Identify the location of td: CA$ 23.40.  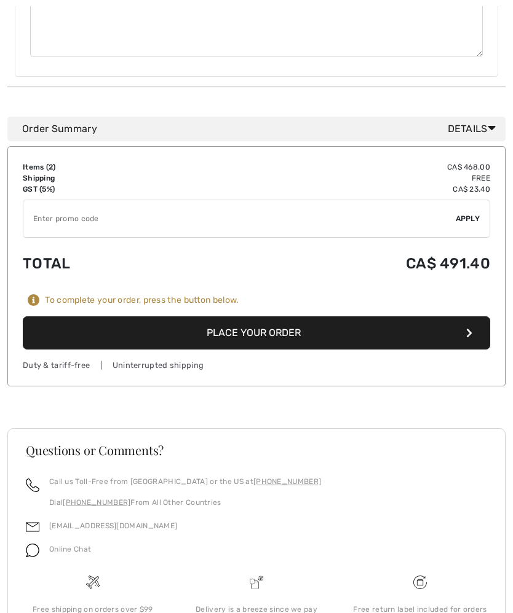
(340, 189).